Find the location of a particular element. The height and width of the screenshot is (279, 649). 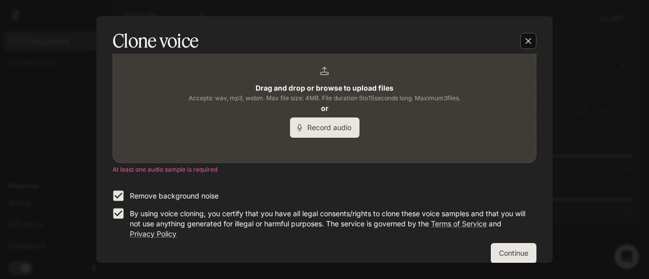

button: Record audio is located at coordinates (325, 128).